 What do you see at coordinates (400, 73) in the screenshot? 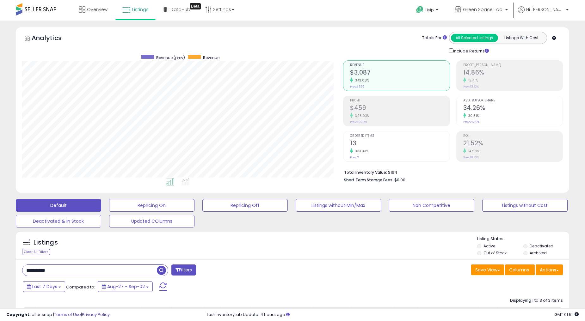
I see `h2: $3,087` at bounding box center [400, 73].